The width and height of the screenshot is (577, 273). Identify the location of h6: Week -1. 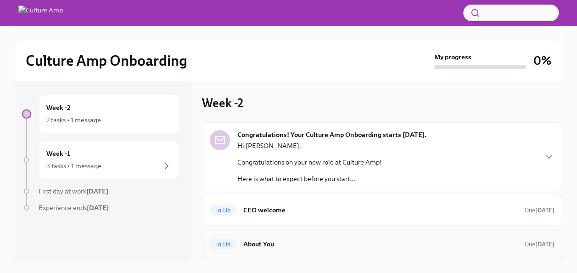
(58, 153).